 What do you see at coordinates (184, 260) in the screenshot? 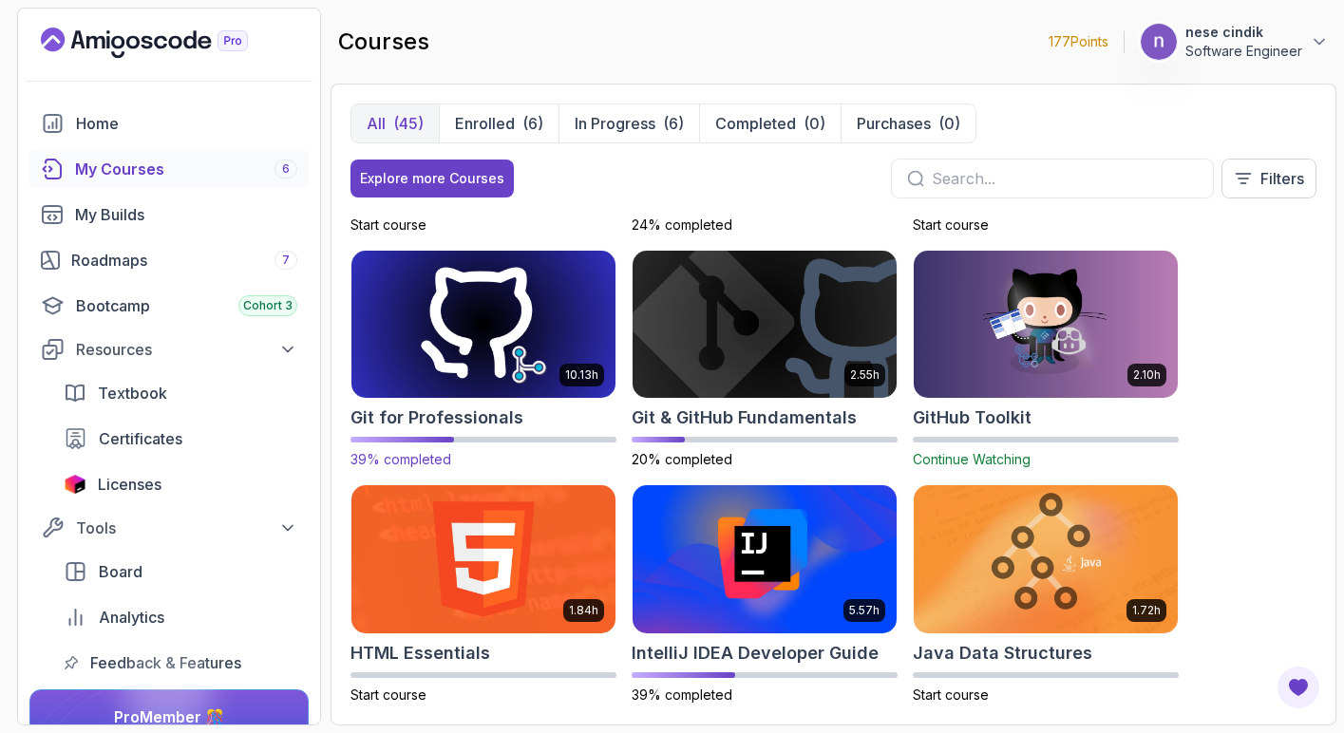
I see `div: Roadmaps` at bounding box center [184, 260].